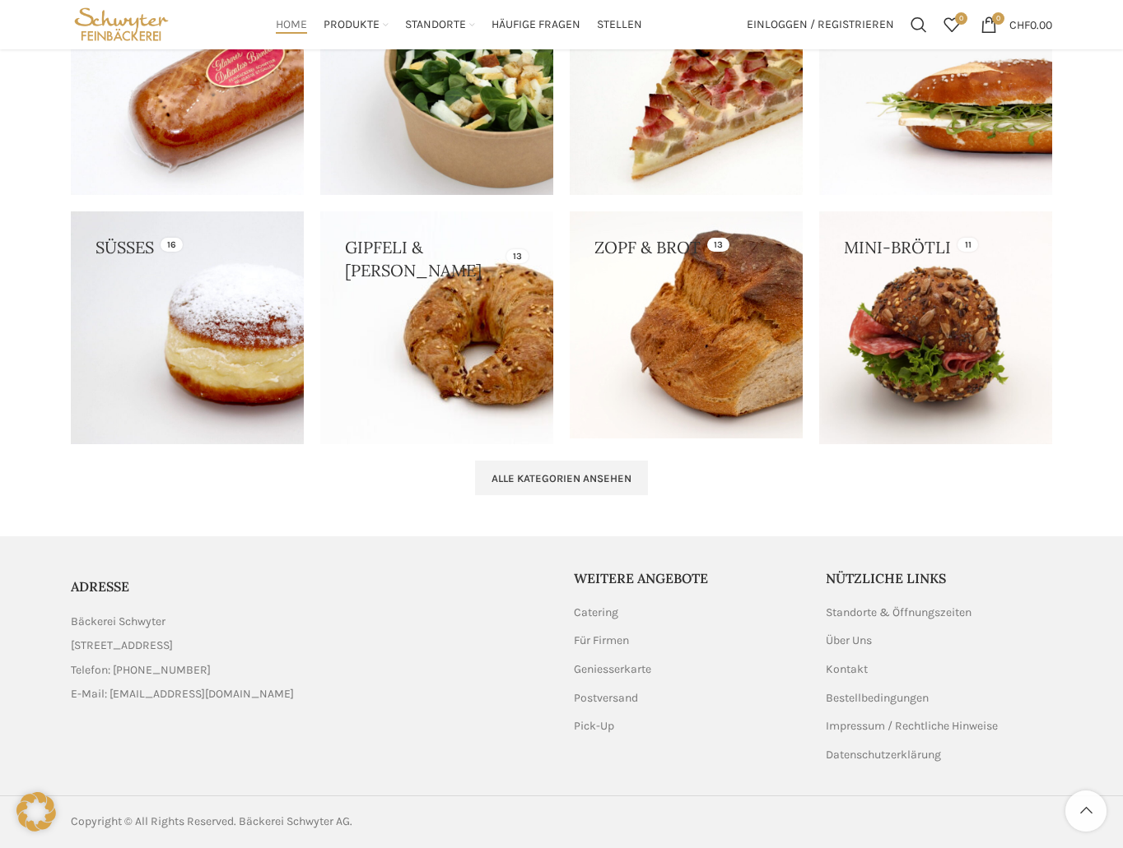 This screenshot has width=1123, height=848. What do you see at coordinates (439, 25) in the screenshot?
I see `a: Standorte` at bounding box center [439, 25].